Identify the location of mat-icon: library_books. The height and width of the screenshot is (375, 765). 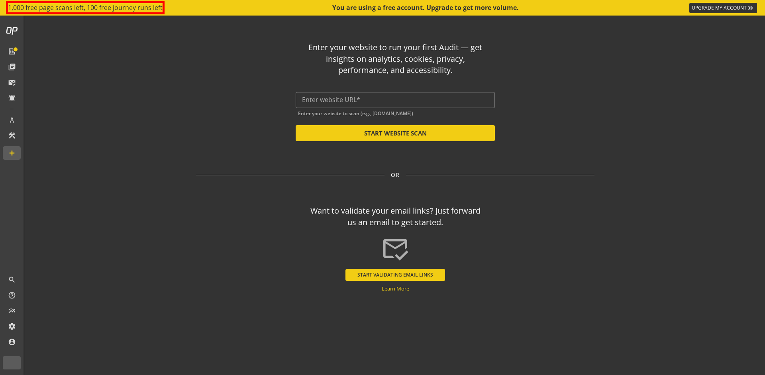
(12, 67).